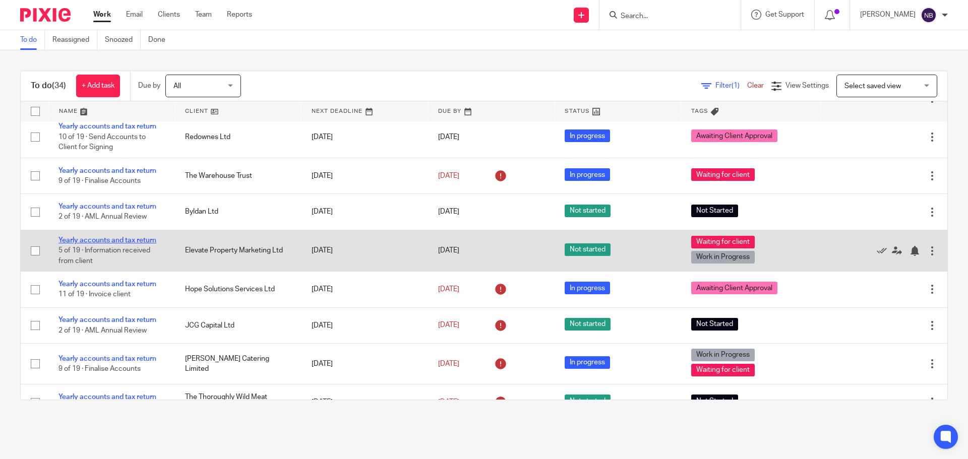 The height and width of the screenshot is (459, 968). Describe the element at coordinates (665, 17) in the screenshot. I see `input: Search` at that location.